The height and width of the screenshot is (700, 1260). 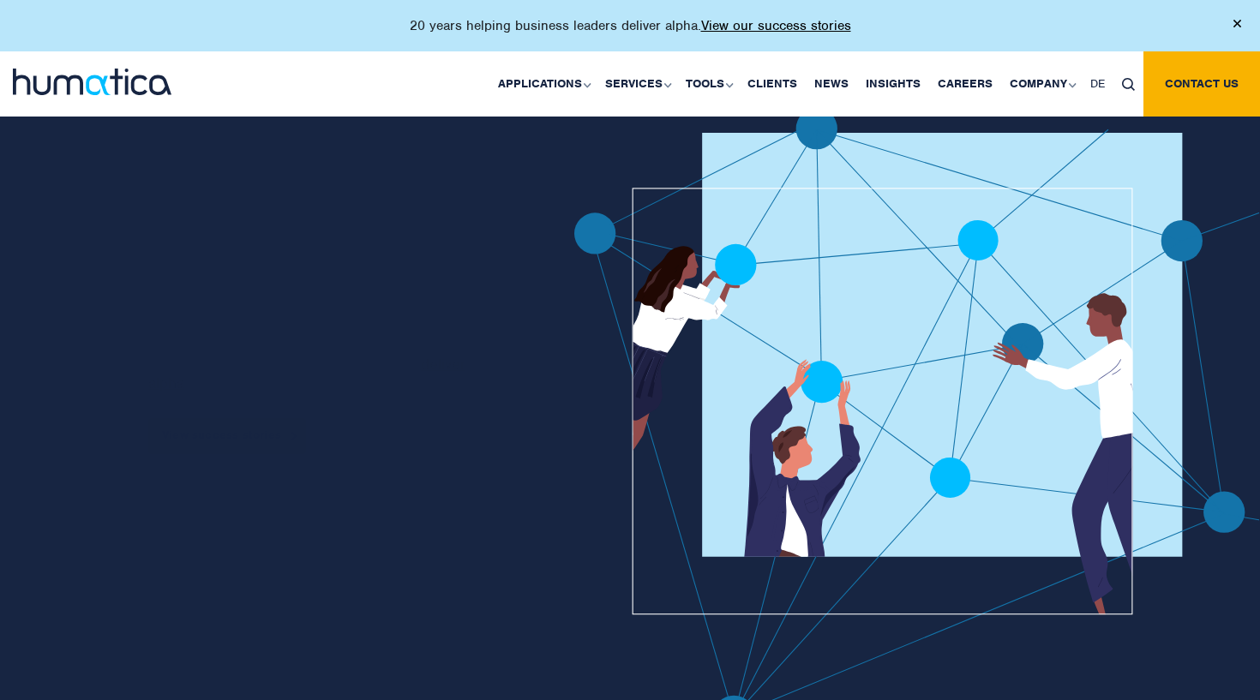 I want to click on a: View success stories, so click(x=227, y=436).